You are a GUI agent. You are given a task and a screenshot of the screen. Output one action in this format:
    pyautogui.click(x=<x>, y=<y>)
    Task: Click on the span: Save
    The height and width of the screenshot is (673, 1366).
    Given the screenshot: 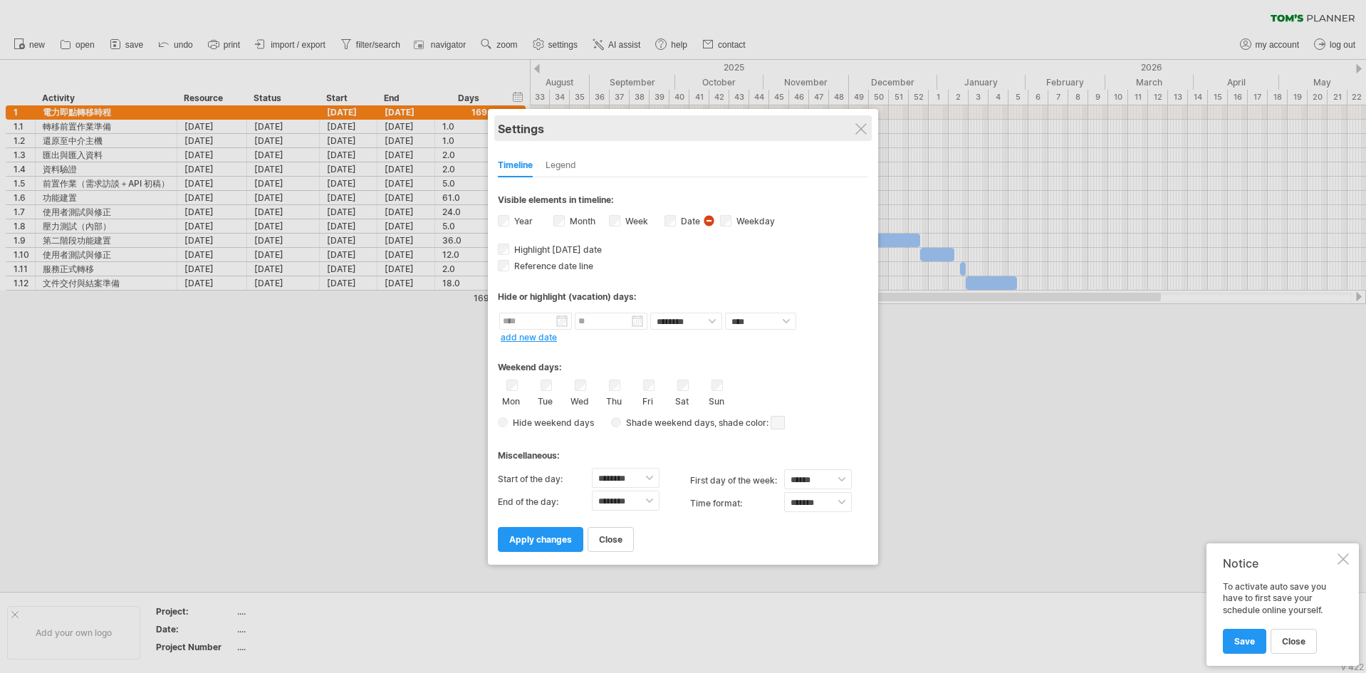 What is the action you would take?
    pyautogui.click(x=1245, y=641)
    